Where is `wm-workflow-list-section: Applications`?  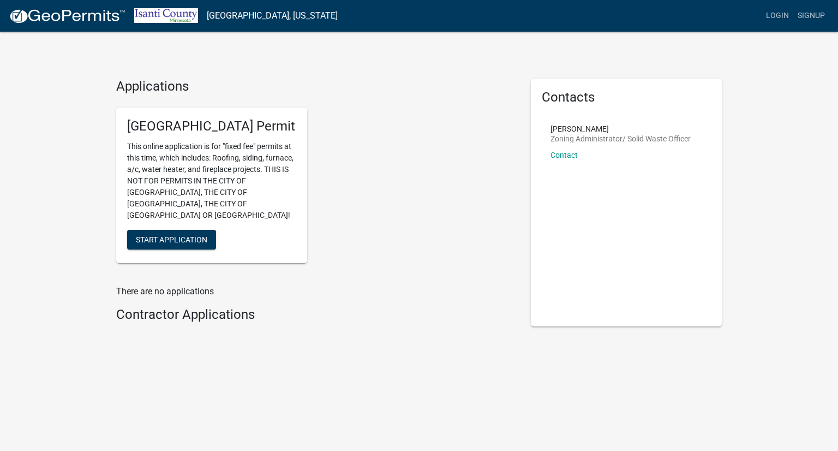 wm-workflow-list-section: Applications is located at coordinates (315, 175).